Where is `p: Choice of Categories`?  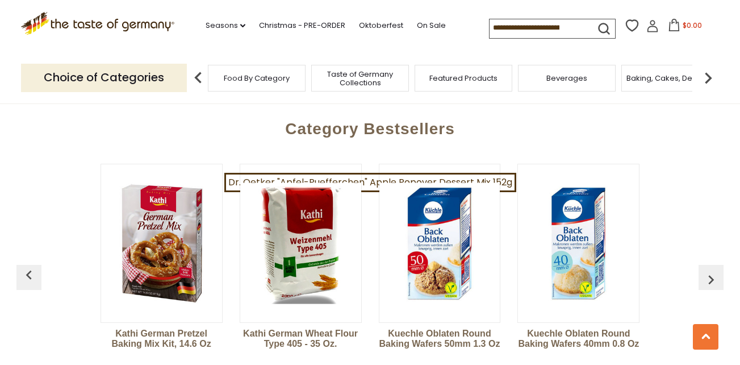 p: Choice of Categories is located at coordinates (104, 77).